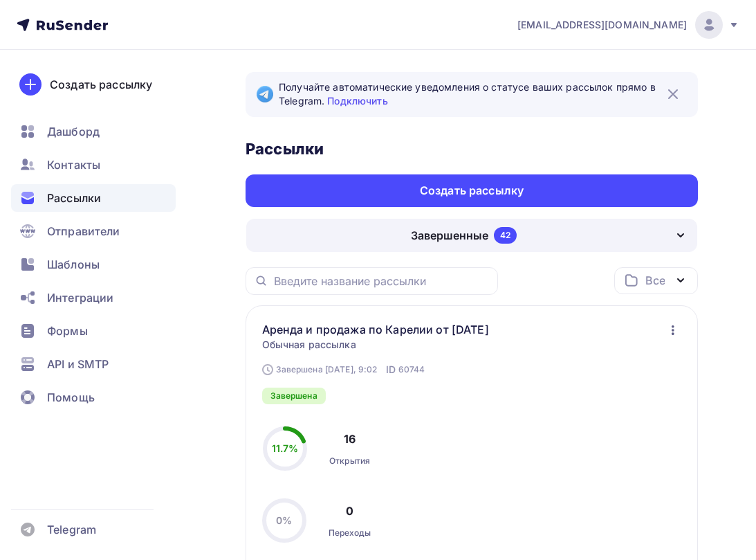 The image size is (756, 560). I want to click on button: Завершенные 42, so click(472, 235).